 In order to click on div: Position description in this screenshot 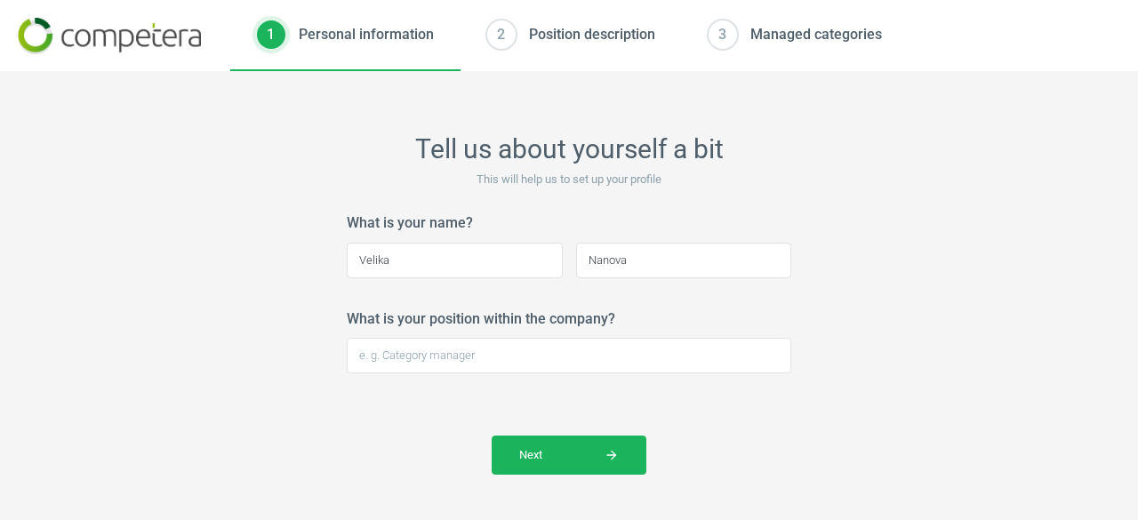, I will do `click(592, 35)`.